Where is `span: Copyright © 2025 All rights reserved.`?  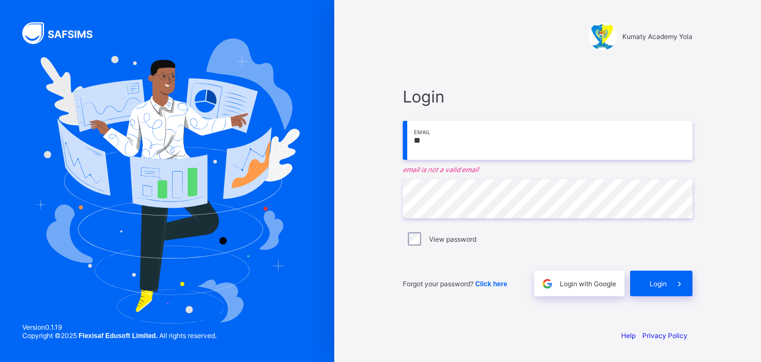
span: Copyright © 2025 All rights reserved. is located at coordinates (119, 335).